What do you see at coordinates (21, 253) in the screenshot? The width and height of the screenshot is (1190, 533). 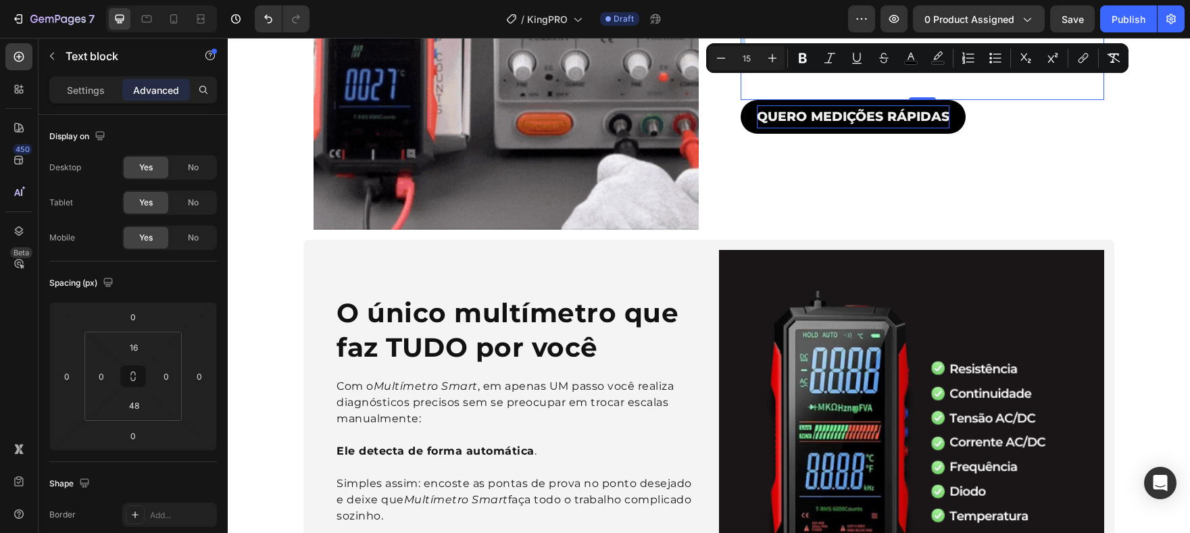 I see `div: Beta` at bounding box center [21, 253].